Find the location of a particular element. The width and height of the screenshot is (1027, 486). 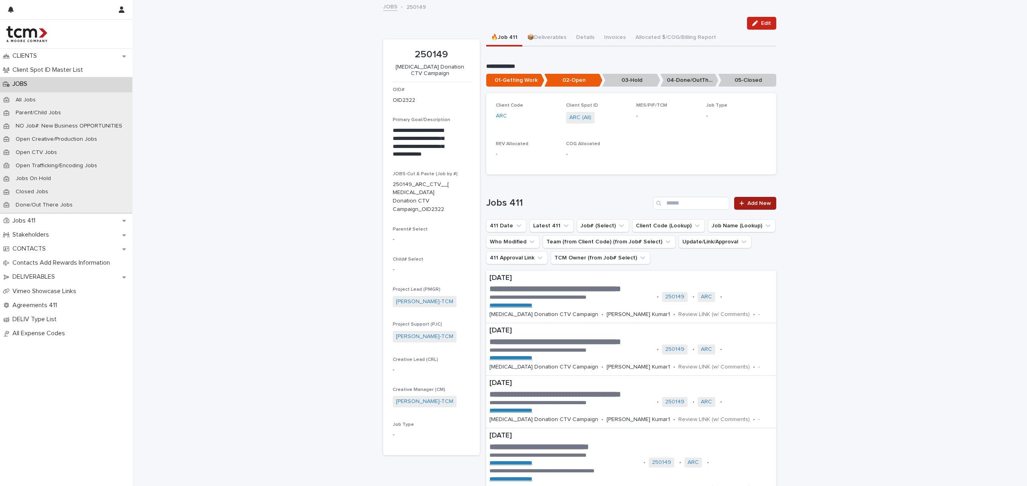

span: COG Allocated is located at coordinates (583, 144).